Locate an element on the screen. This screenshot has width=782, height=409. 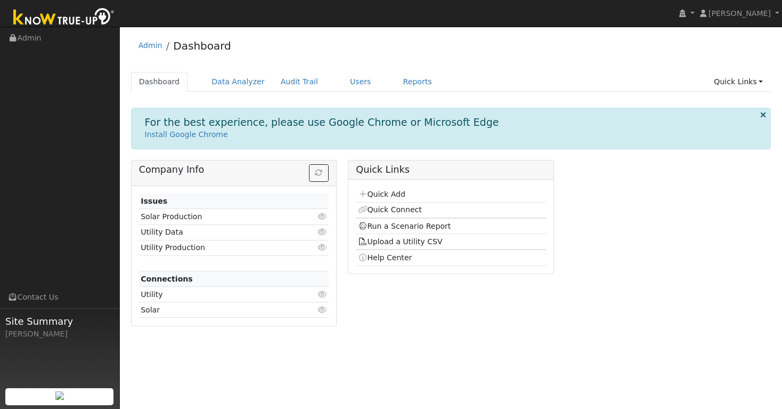
strong: Issues is located at coordinates (154, 201).